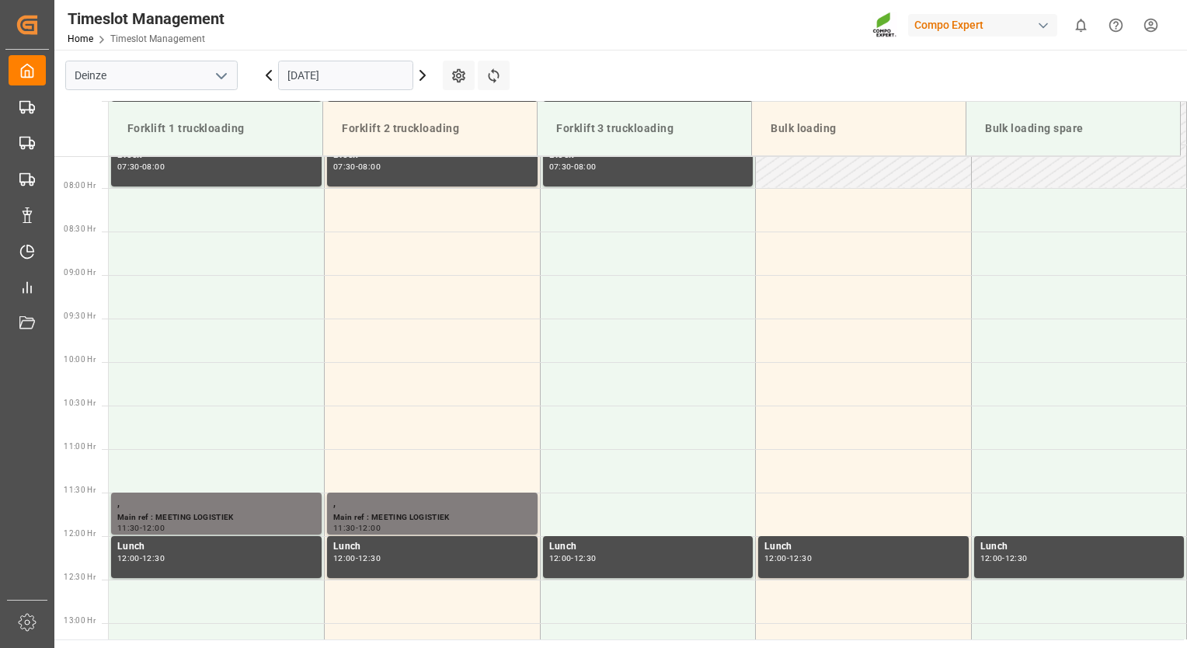 Image resolution: width=1187 pixels, height=648 pixels. Describe the element at coordinates (79, 359) in the screenshot. I see `span: 10:00 Hr` at that location.